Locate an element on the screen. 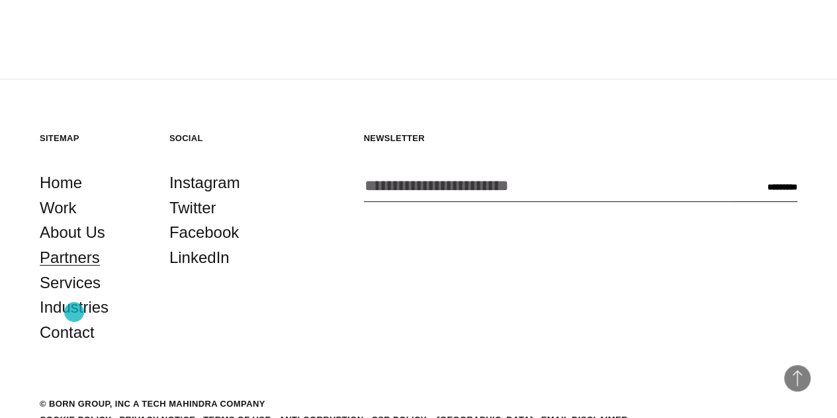  span: Back to Top is located at coordinates (797, 378).